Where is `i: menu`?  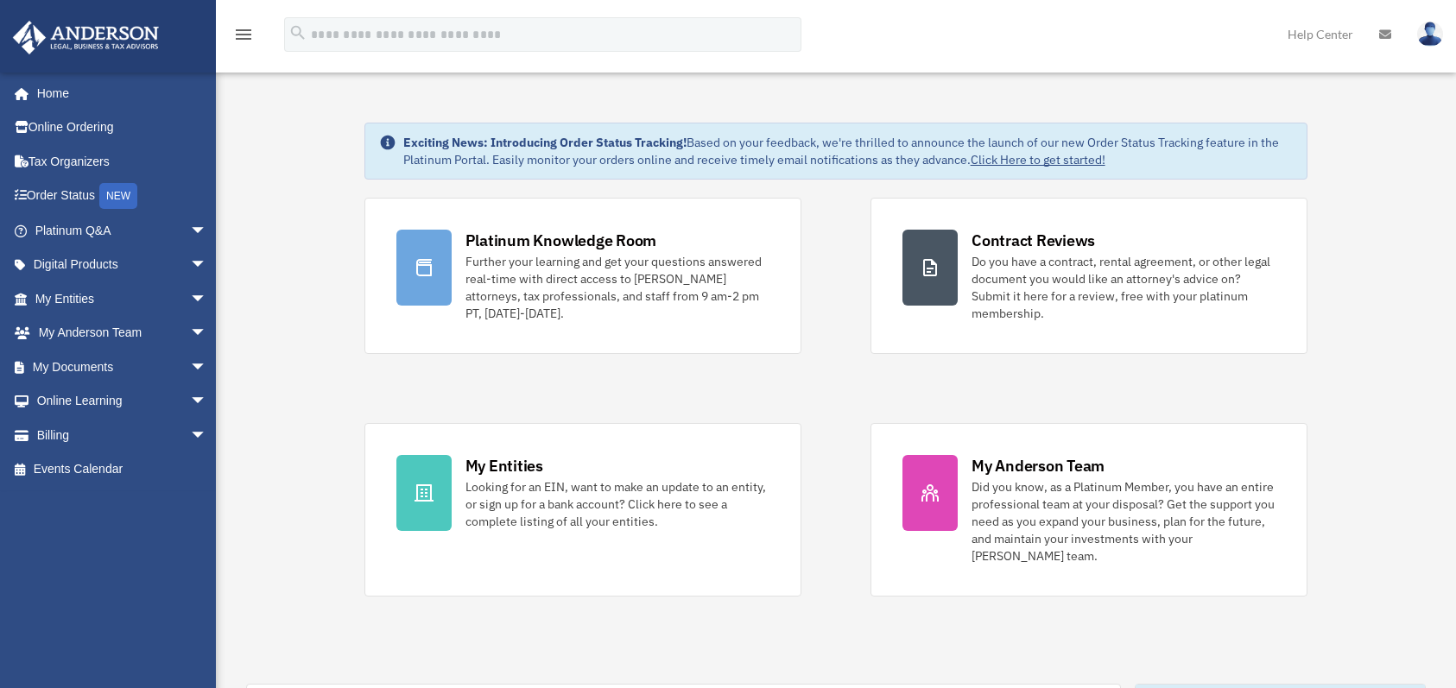 i: menu is located at coordinates (244, 35).